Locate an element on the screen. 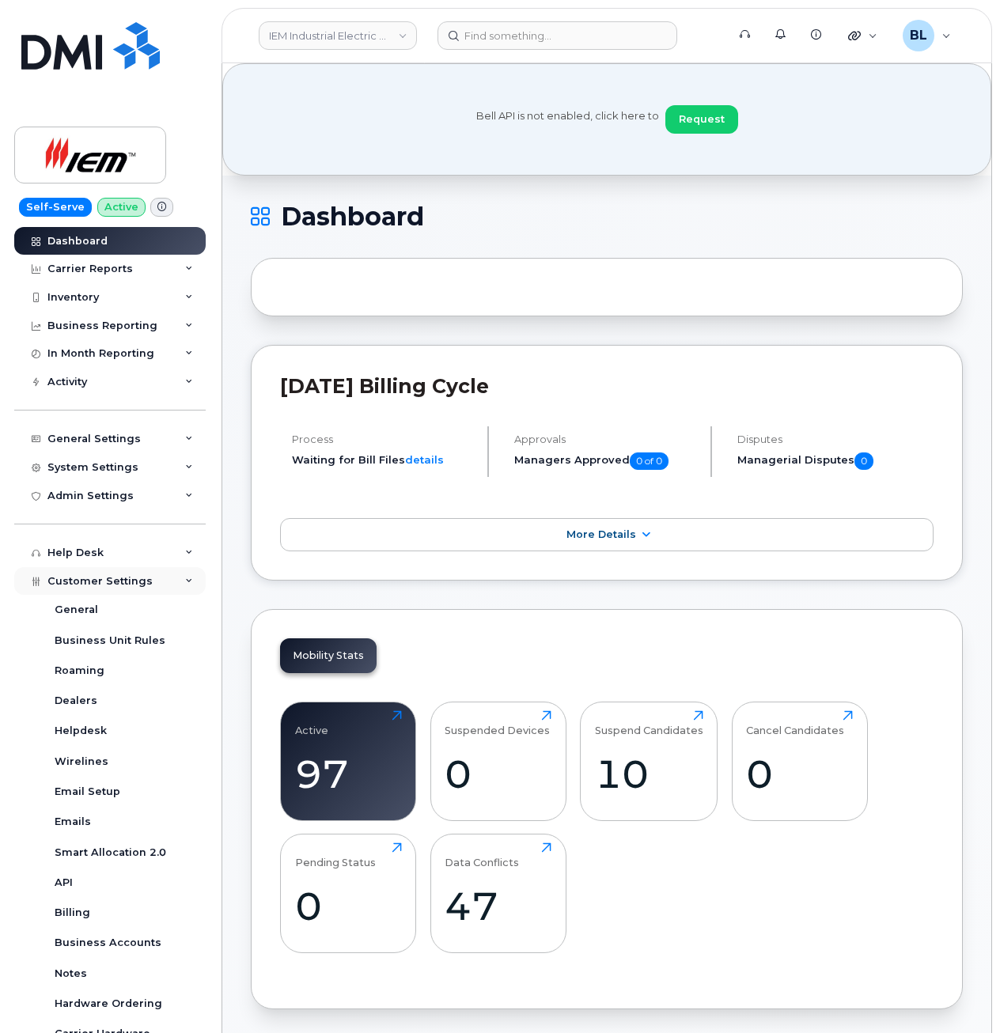 This screenshot has width=1000, height=1033. span: 0 is located at coordinates (864, 461).